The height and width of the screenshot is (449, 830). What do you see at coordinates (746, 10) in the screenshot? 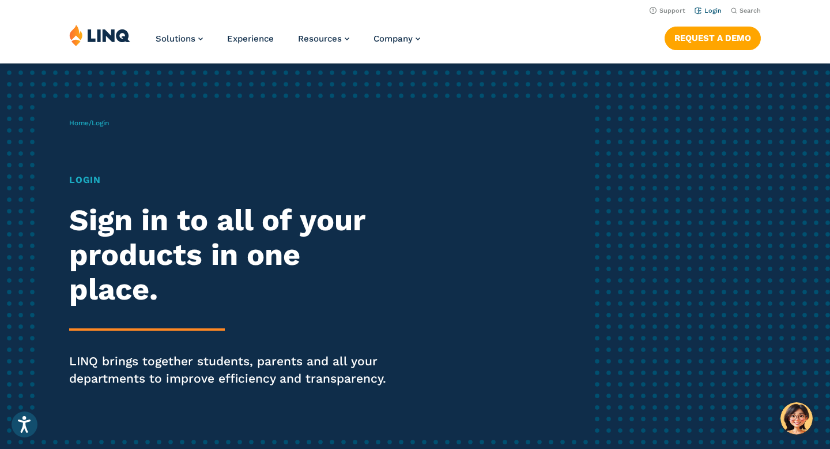
I see `button: Open Search Bar` at bounding box center [746, 10].